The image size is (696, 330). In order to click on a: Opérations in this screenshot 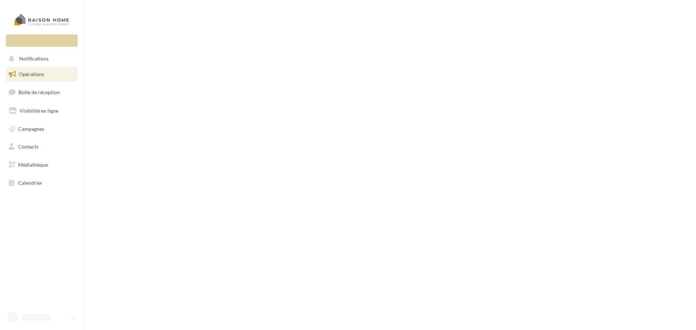, I will do `click(42, 74)`.